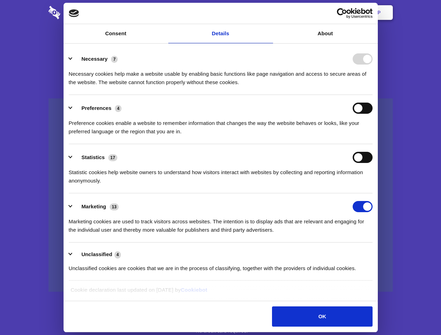  Describe the element at coordinates (221, 75) in the screenshot. I see `div: Necessary cookies help make a website usable by enabling basic functions like page navigation and...` at that location.